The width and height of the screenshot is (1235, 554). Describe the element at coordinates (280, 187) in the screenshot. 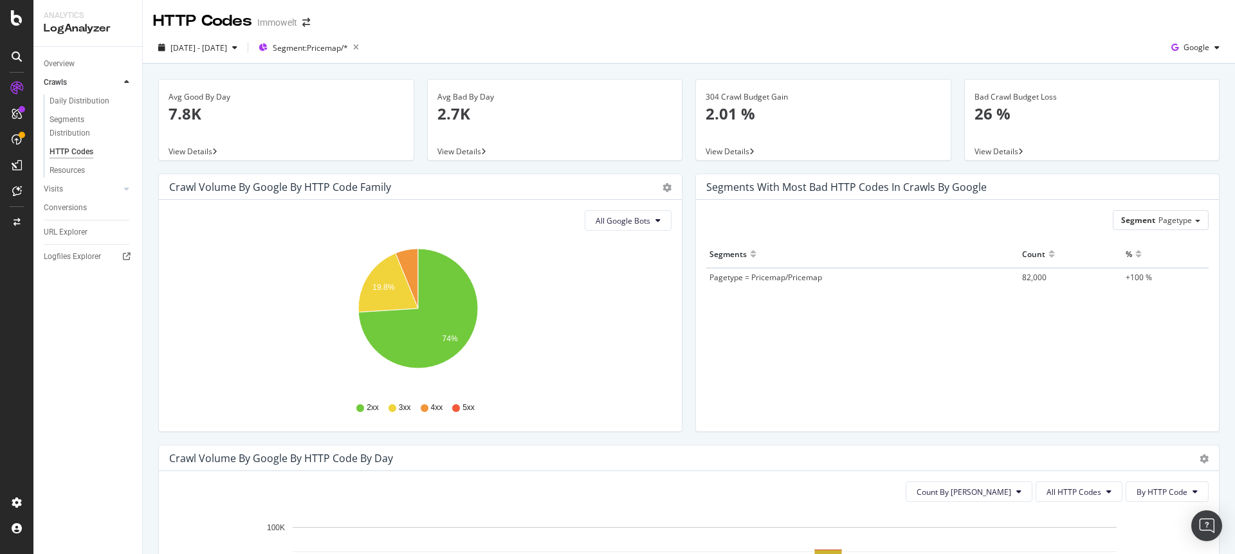

I see `div: Crawl Volume by google by HTTP Code Family` at that location.